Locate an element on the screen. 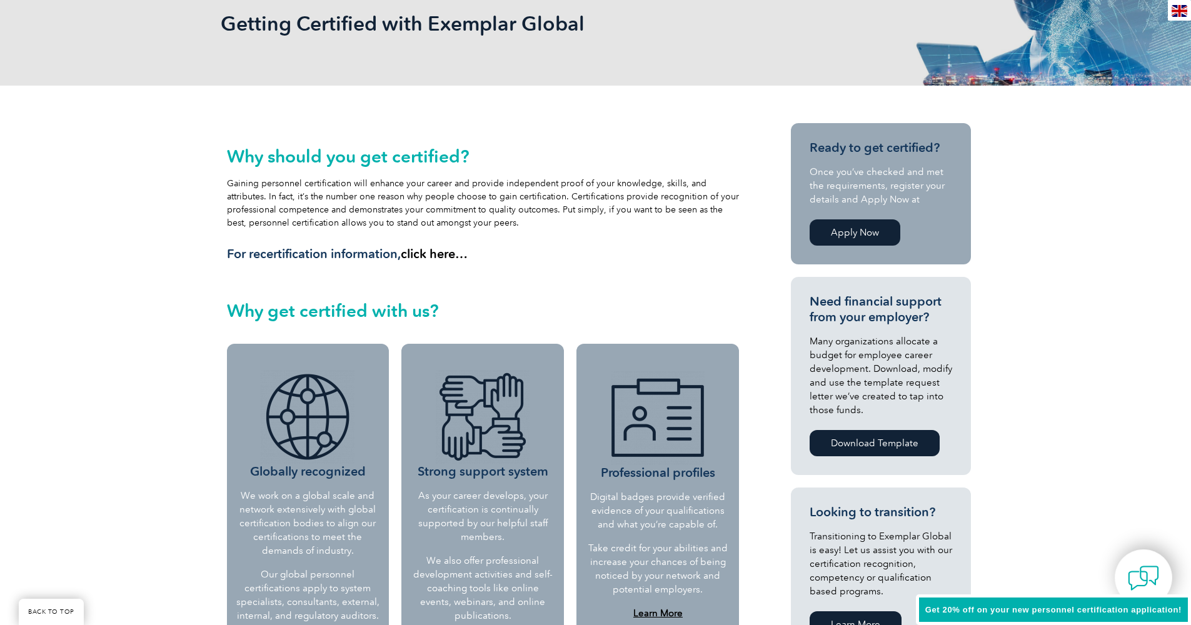  h3: Strong support system is located at coordinates (483, 424).